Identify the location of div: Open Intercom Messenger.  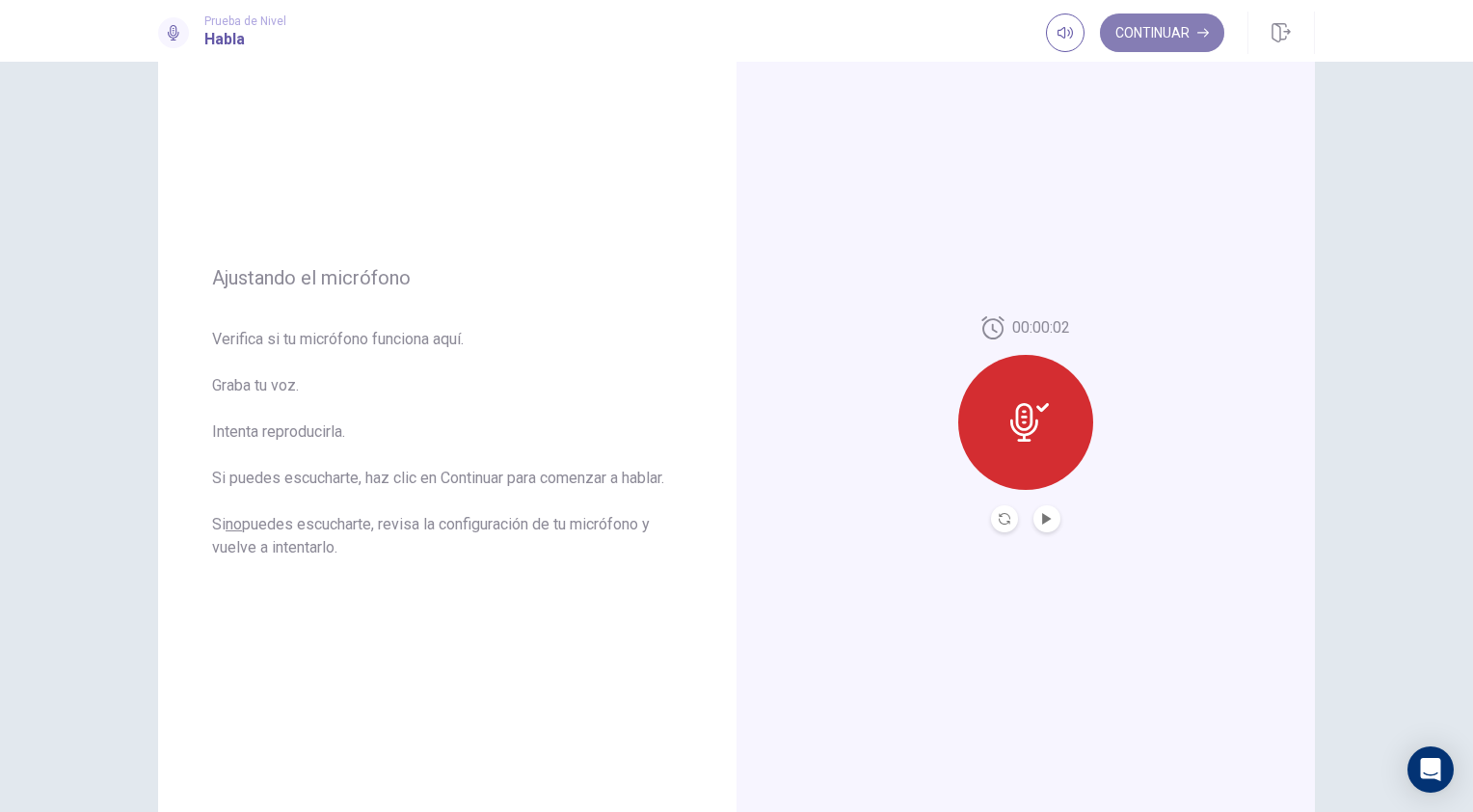
(1431, 769).